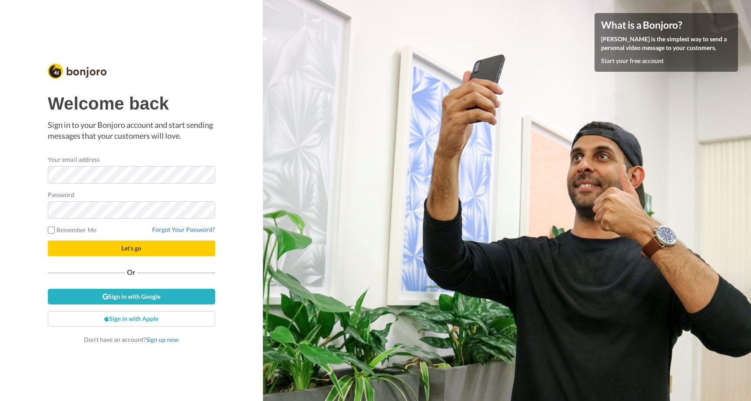  What do you see at coordinates (131, 103) in the screenshot?
I see `h1: Welcome back` at bounding box center [131, 103].